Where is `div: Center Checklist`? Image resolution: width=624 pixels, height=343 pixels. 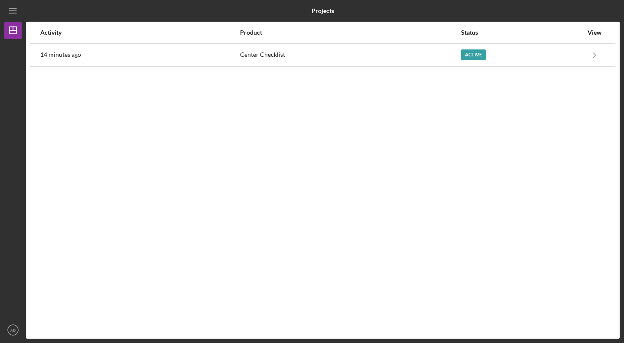
div: Center Checklist is located at coordinates (349, 55).